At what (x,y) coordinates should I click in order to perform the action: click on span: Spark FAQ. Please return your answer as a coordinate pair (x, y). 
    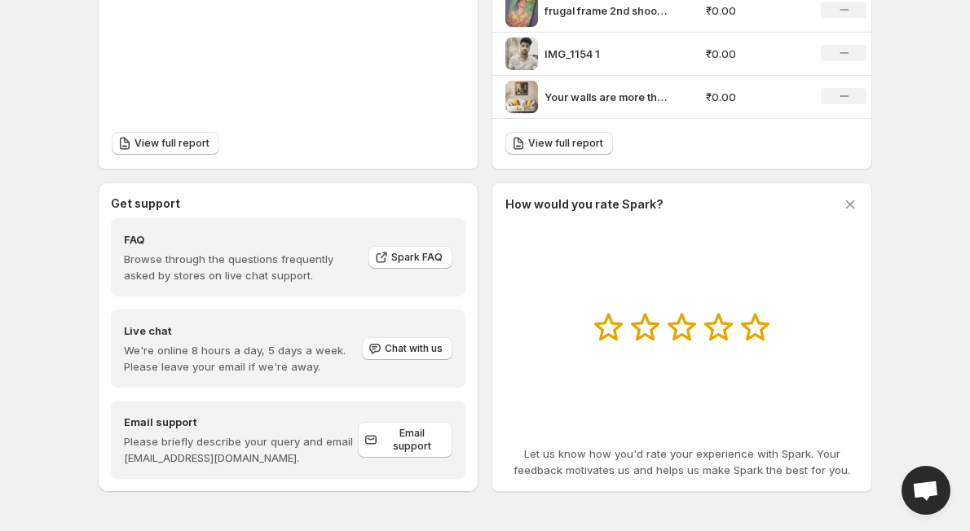
    Looking at the image, I should click on (417, 258).